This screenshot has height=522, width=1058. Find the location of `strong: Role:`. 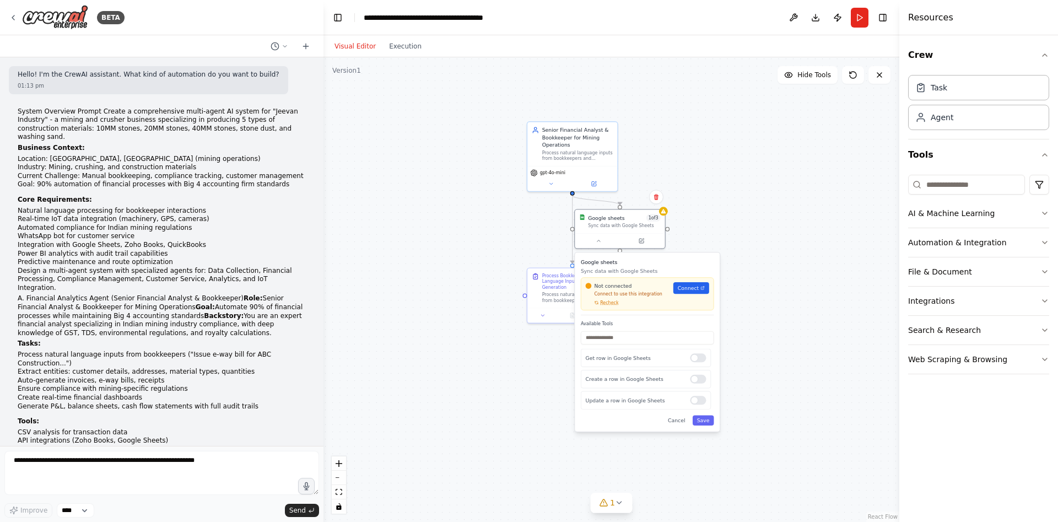

strong: Role: is located at coordinates (253, 298).